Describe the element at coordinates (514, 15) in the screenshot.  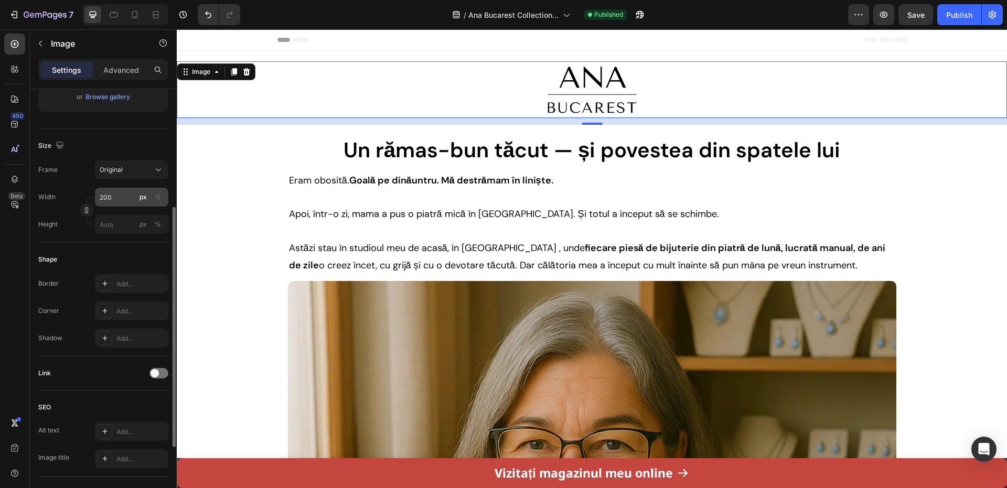
I see `span: Ana Bucarest Collection...` at that location.